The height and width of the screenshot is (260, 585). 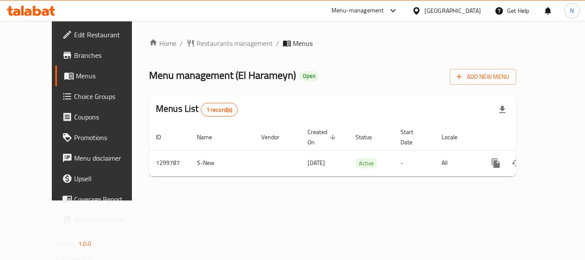 What do you see at coordinates (108, 55) in the screenshot?
I see `span: Branches` at bounding box center [108, 55].